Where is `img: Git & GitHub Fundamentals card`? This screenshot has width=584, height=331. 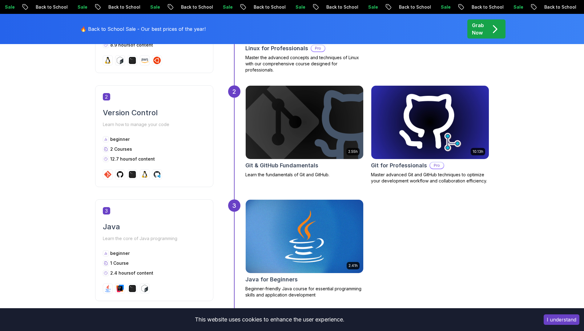
img: Git & GitHub Fundamentals card is located at coordinates (304, 122).